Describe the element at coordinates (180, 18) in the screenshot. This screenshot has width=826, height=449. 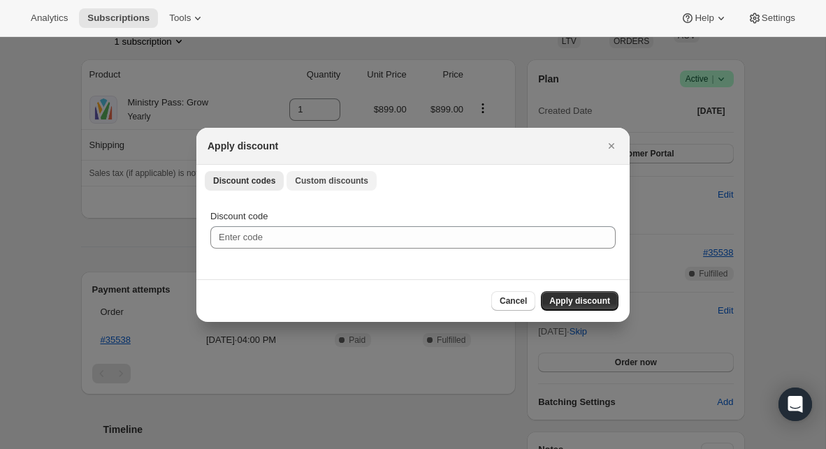
I see `span: Tools` at that location.